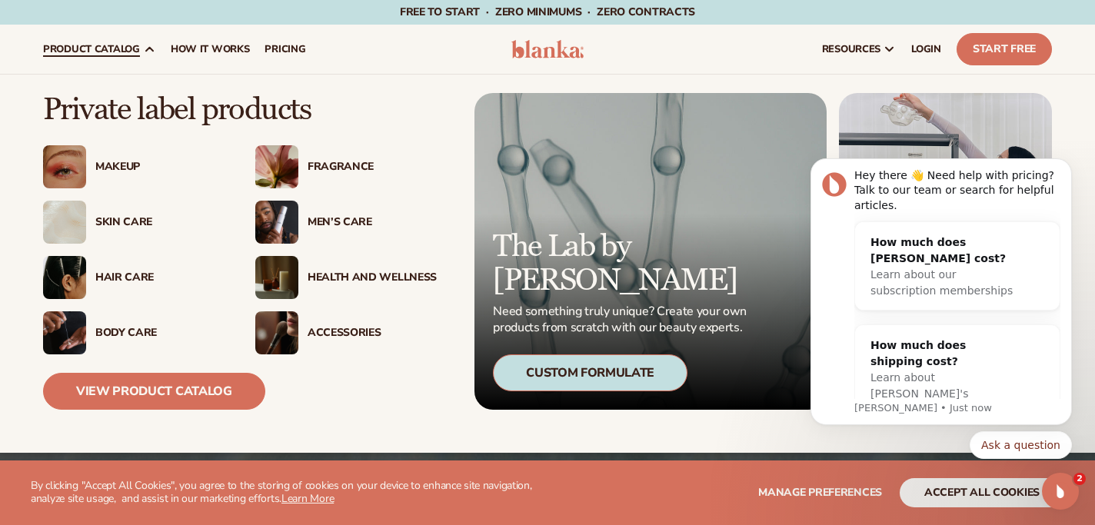 This screenshot has height=525, width=1095. What do you see at coordinates (134, 167) in the screenshot?
I see `a: Female with glitter eye makeup. Makeup` at bounding box center [134, 167].